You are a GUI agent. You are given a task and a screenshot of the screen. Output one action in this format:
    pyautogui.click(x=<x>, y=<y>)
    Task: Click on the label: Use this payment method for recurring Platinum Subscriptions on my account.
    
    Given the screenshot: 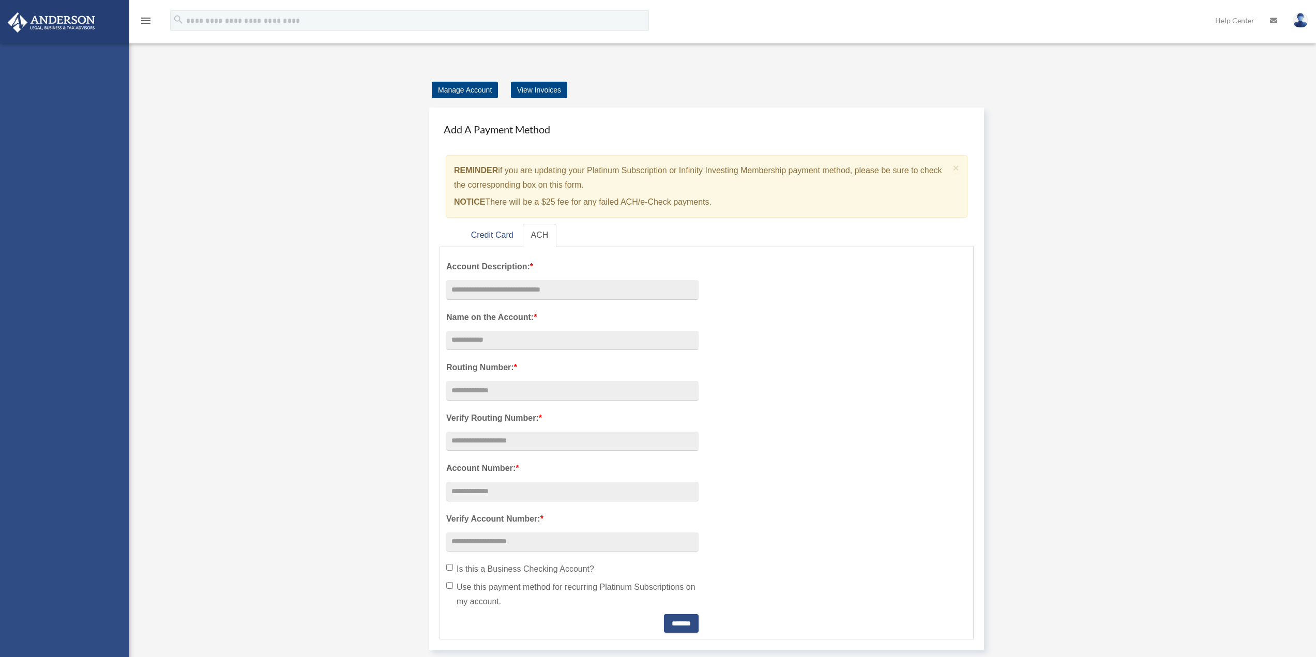 What is the action you would take?
    pyautogui.click(x=572, y=595)
    